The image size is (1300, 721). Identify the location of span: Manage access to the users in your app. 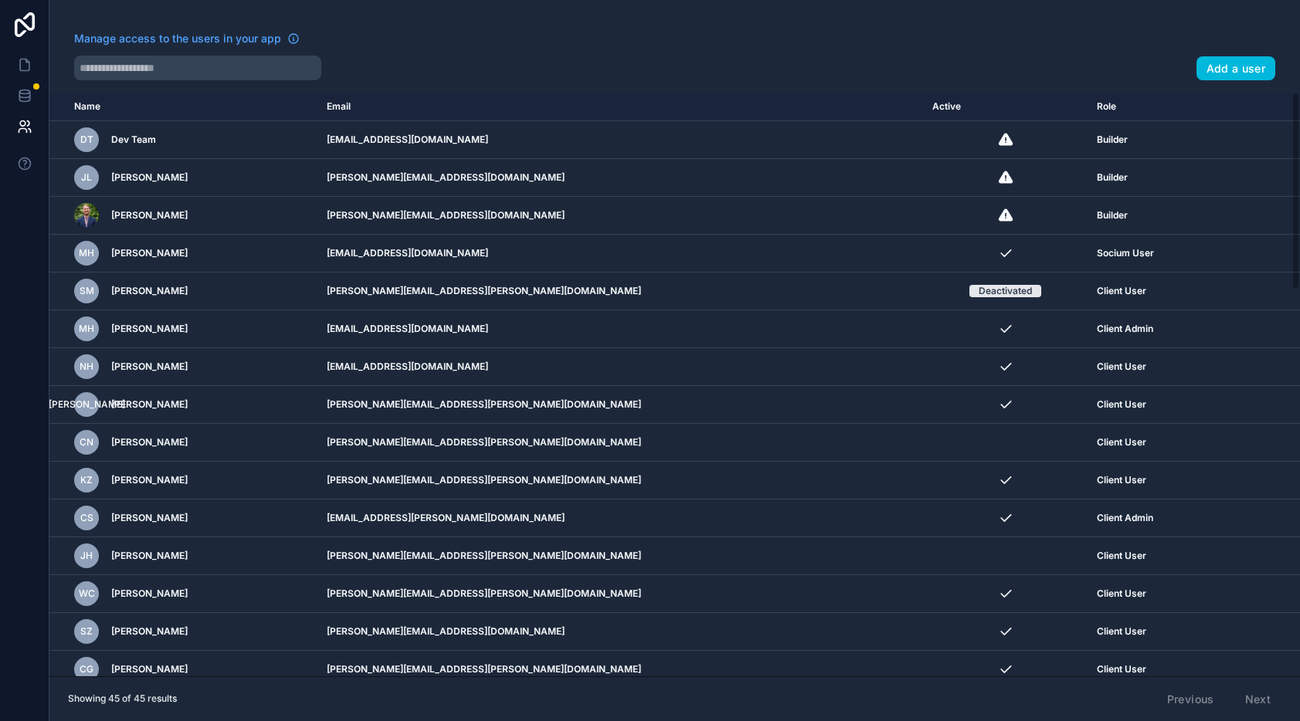
(178, 39).